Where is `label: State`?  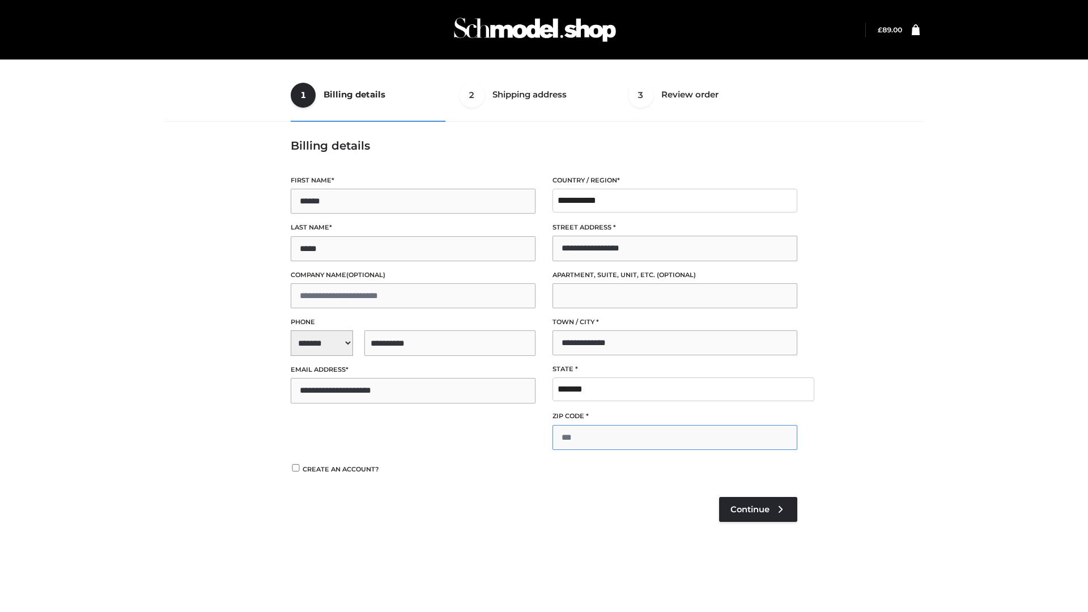 label: State is located at coordinates (675, 369).